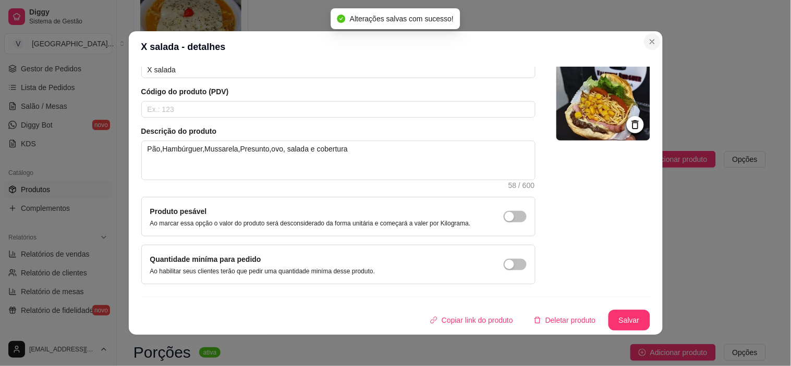 Image resolution: width=791 pixels, height=366 pixels. What do you see at coordinates (652, 42) in the screenshot?
I see `button: Close` at bounding box center [652, 42].